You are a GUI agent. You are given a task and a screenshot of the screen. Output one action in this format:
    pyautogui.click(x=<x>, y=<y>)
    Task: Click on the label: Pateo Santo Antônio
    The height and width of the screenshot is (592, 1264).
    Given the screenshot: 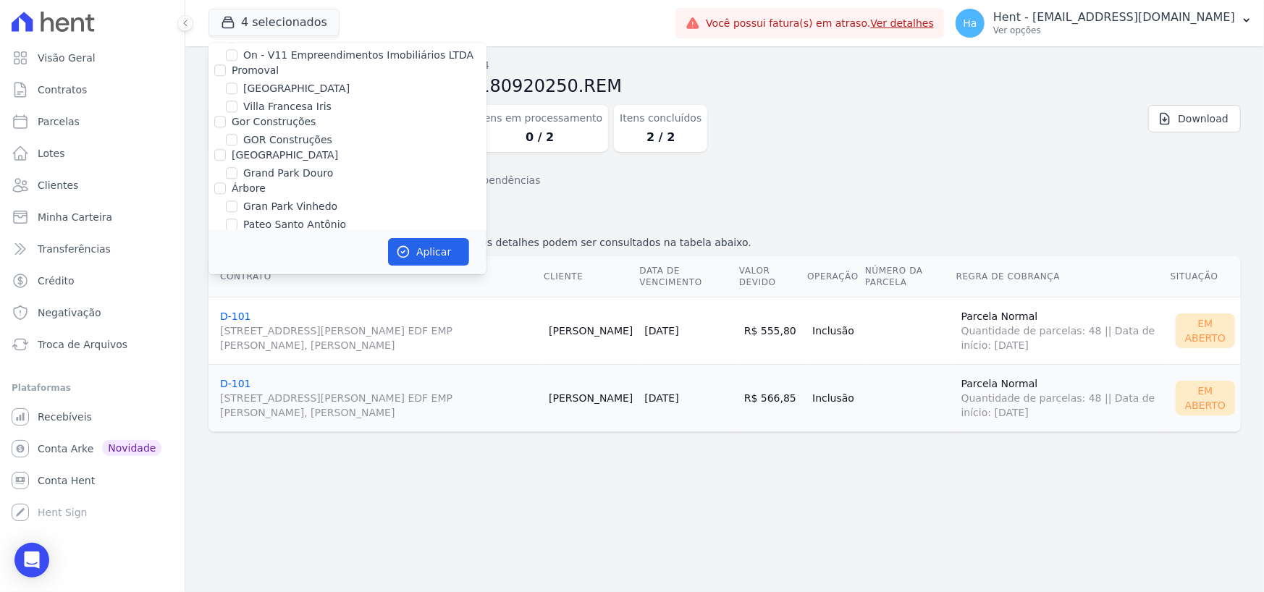 What is the action you would take?
    pyautogui.click(x=295, y=224)
    